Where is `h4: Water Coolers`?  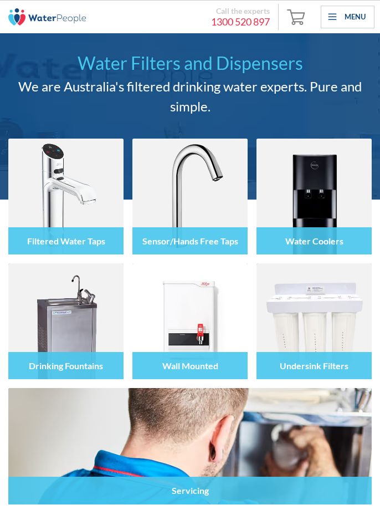 h4: Water Coolers is located at coordinates (314, 240).